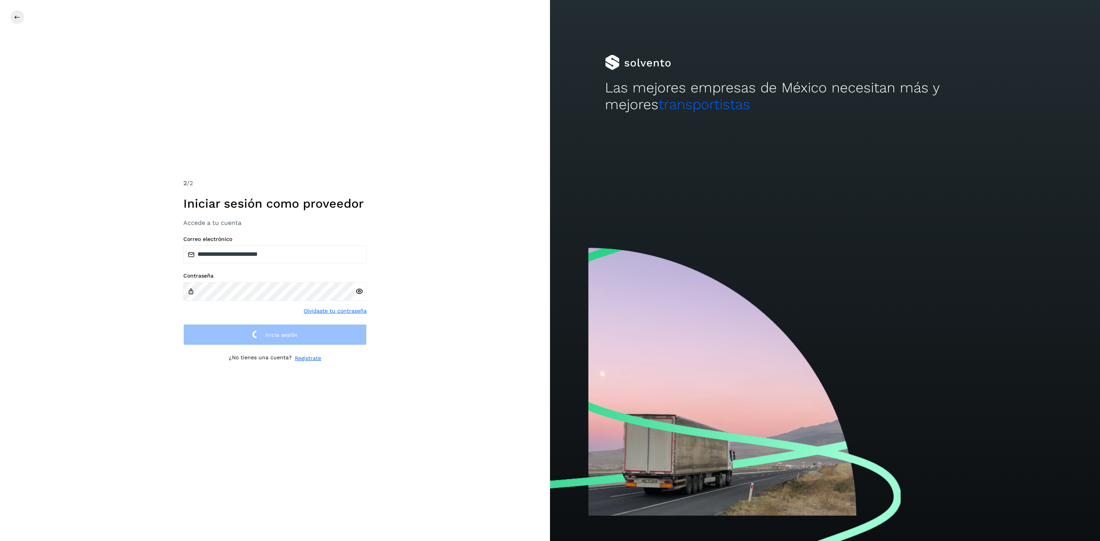  Describe the element at coordinates (308, 358) in the screenshot. I see `a: Regístrate` at that location.